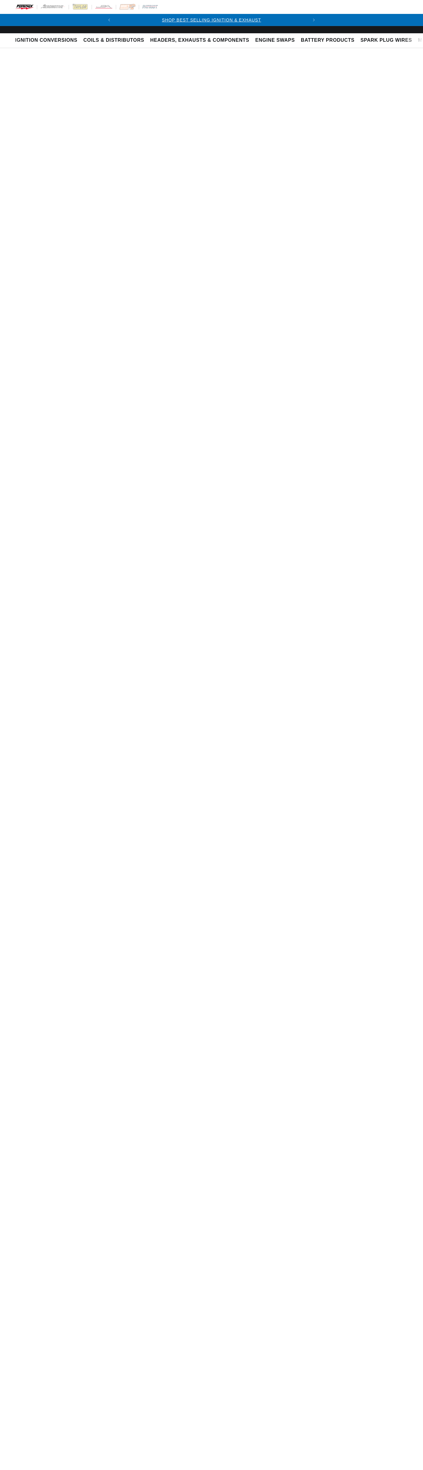 This screenshot has height=1470, width=423. What do you see at coordinates (109, 20) in the screenshot?
I see `button: Translation missing: en.sections.announcements.previous_announcement` at bounding box center [109, 20].